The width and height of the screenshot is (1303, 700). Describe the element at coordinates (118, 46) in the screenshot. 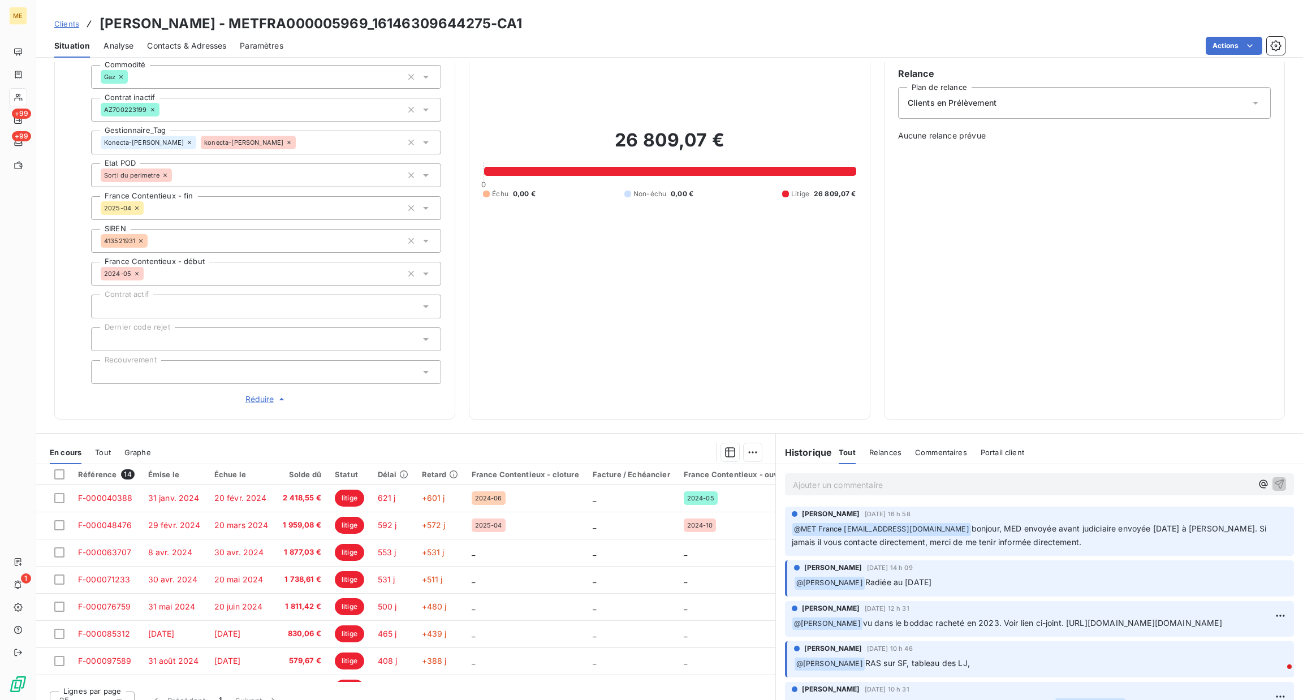

I see `span: Analyse` at that location.